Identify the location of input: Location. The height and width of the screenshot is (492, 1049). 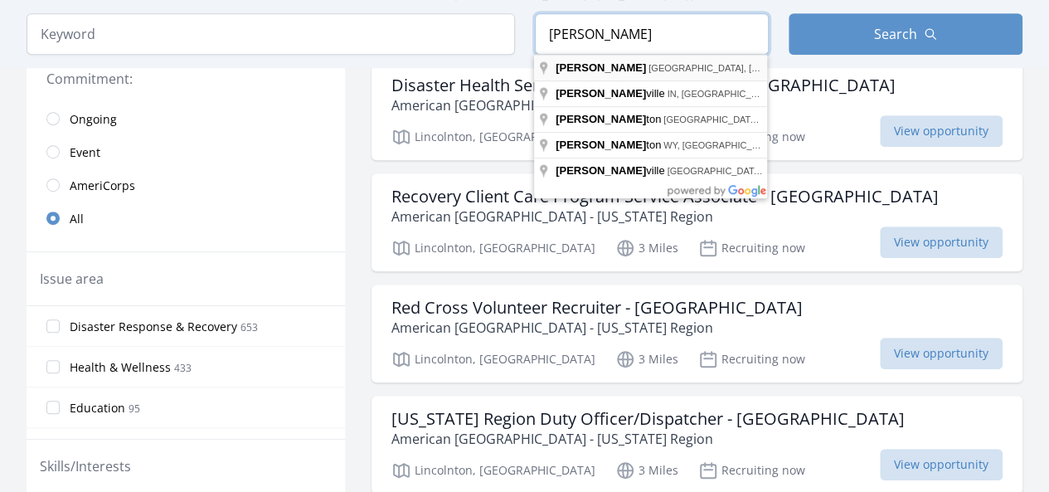
(652, 34).